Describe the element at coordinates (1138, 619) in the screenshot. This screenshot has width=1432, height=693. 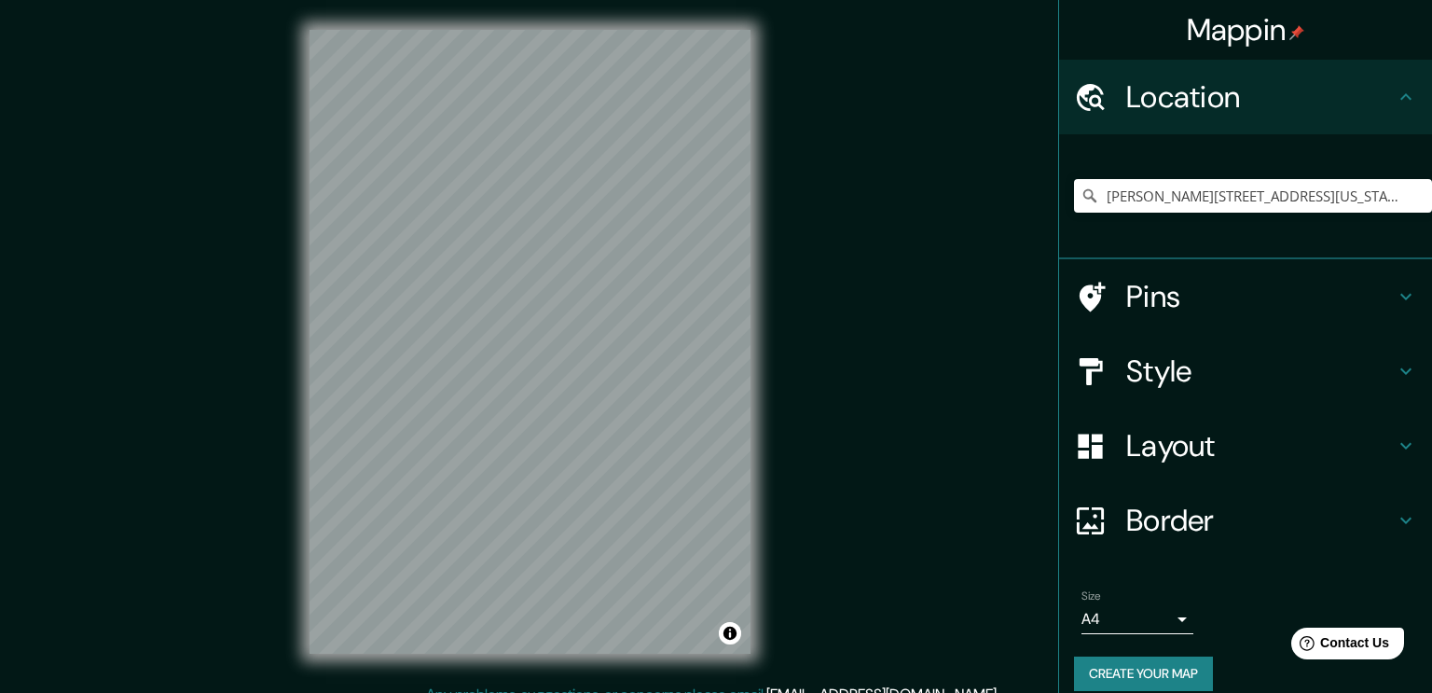
I see `div: A4` at that location.